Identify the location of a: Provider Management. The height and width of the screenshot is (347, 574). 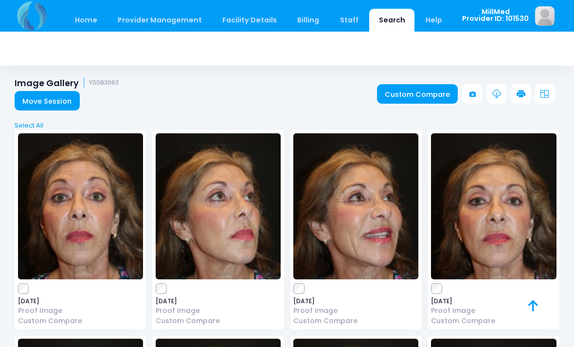
(160, 20).